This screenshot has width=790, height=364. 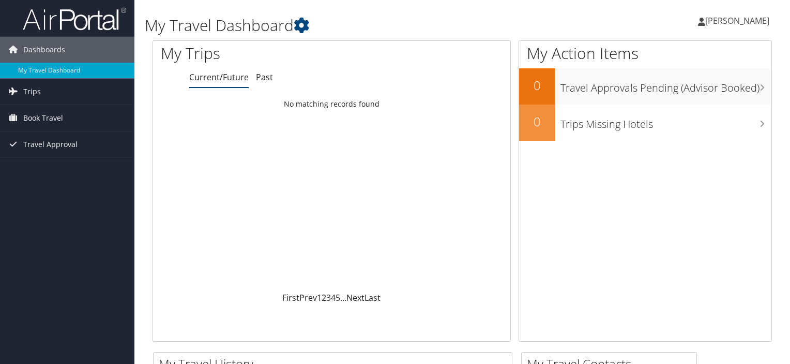 I want to click on span: Travel Approval, so click(x=50, y=144).